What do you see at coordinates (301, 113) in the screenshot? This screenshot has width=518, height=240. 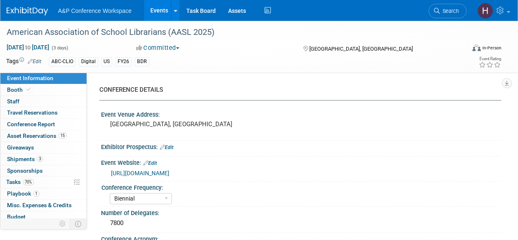 I see `div: Event Venue Address:` at bounding box center [301, 113].